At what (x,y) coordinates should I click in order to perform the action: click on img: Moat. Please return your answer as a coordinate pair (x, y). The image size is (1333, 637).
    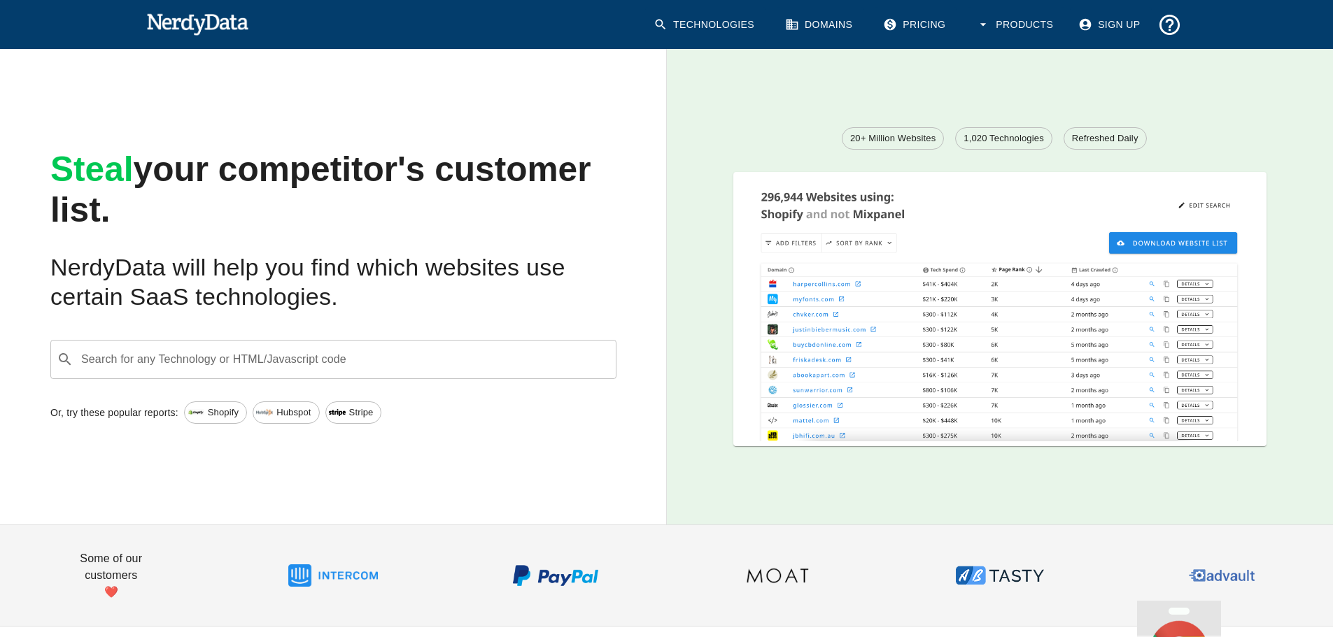
    Looking at the image, I should click on (777, 576).